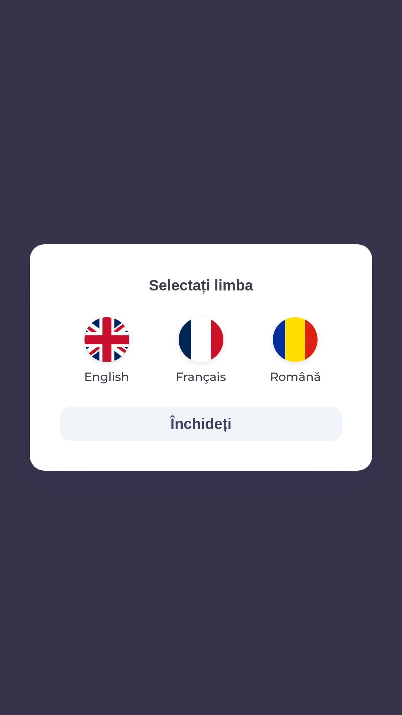 This screenshot has height=715, width=402. I want to click on p: Selectați limba, so click(201, 285).